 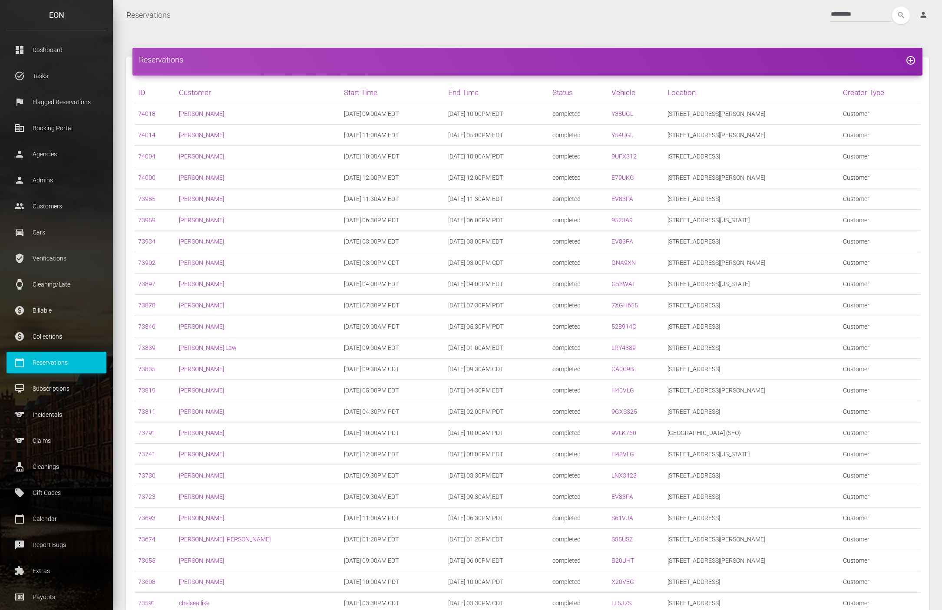 What do you see at coordinates (623, 518) in the screenshot?
I see `a: S61VJA` at bounding box center [623, 518].